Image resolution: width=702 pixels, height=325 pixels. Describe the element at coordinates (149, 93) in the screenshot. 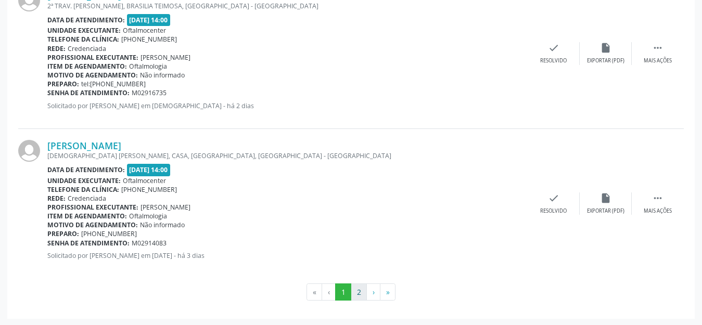

I see `span: M02916735` at that location.